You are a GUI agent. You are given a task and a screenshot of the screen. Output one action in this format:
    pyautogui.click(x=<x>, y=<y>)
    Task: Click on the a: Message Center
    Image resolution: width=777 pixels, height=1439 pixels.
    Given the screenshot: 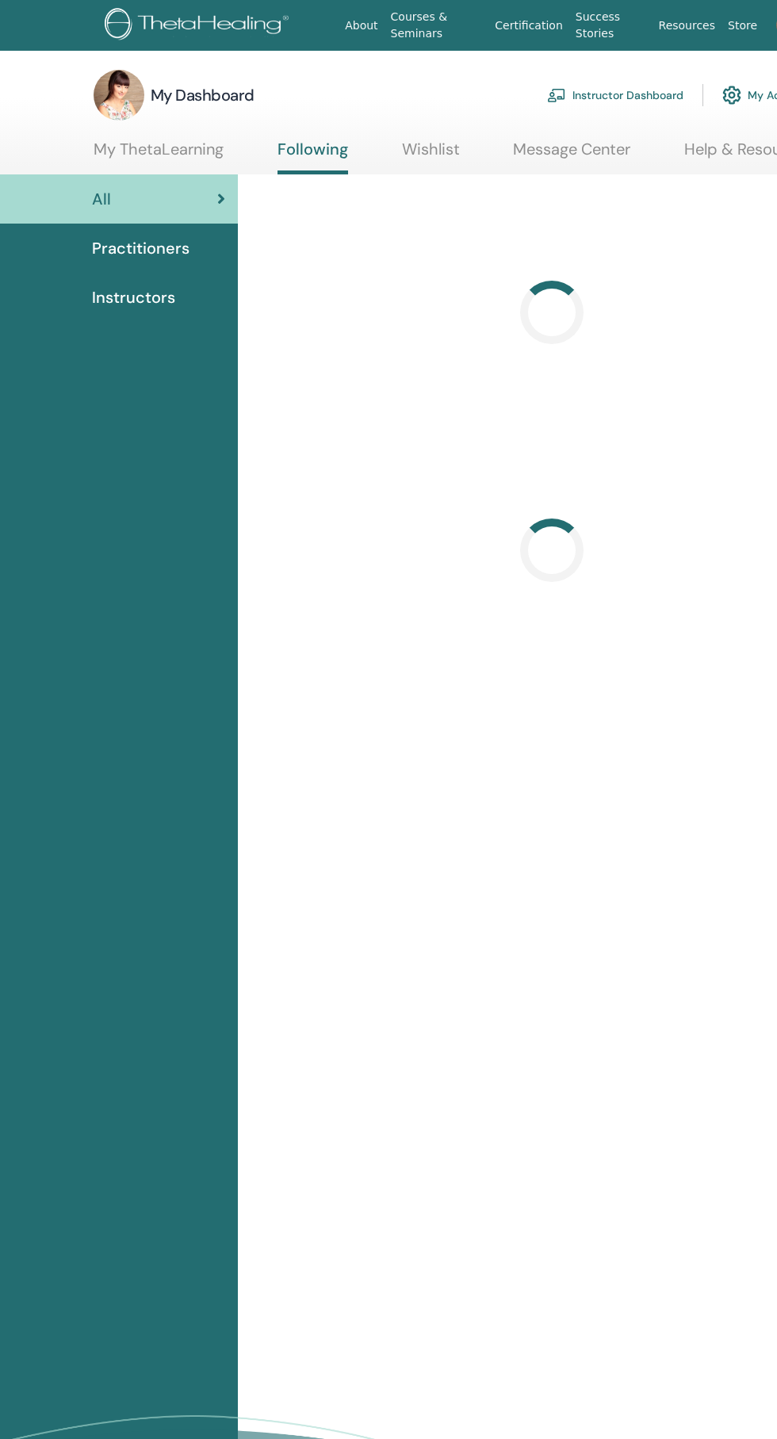 What is the action you would take?
    pyautogui.click(x=572, y=155)
    